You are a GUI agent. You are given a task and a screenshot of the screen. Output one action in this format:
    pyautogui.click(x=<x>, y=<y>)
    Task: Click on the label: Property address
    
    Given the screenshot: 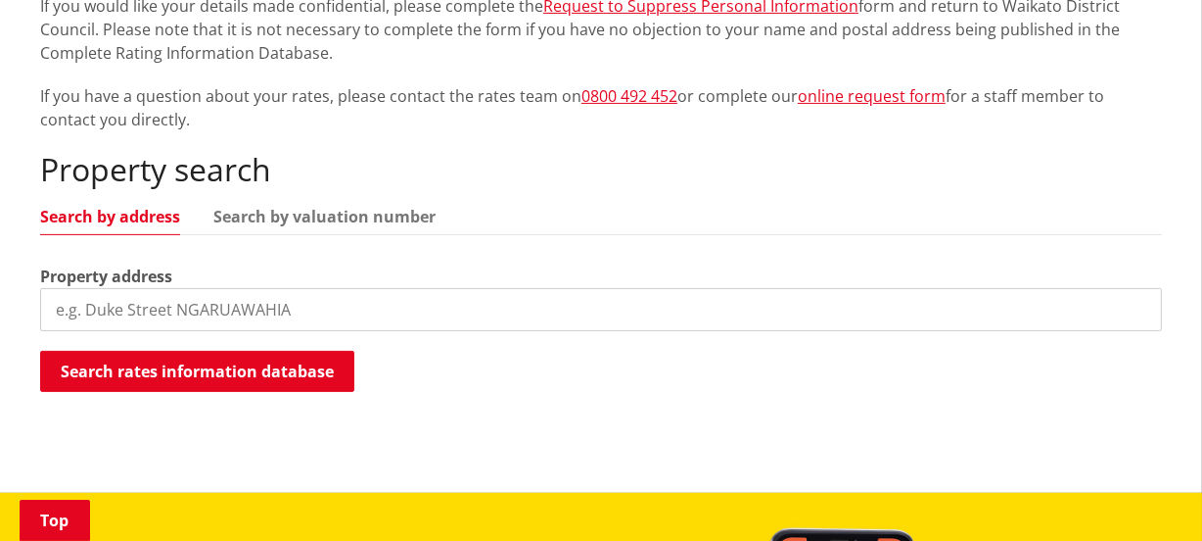 What is the action you would take?
    pyautogui.click(x=106, y=276)
    